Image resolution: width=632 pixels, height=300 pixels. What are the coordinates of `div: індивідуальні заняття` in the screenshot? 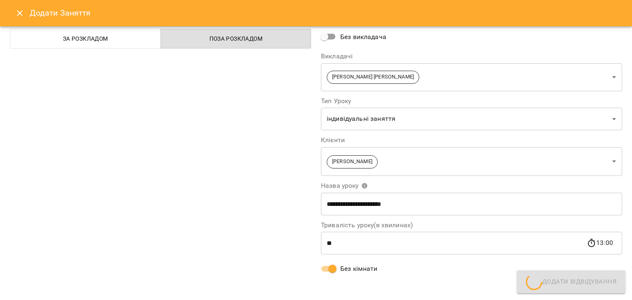 It's located at (472, 119).